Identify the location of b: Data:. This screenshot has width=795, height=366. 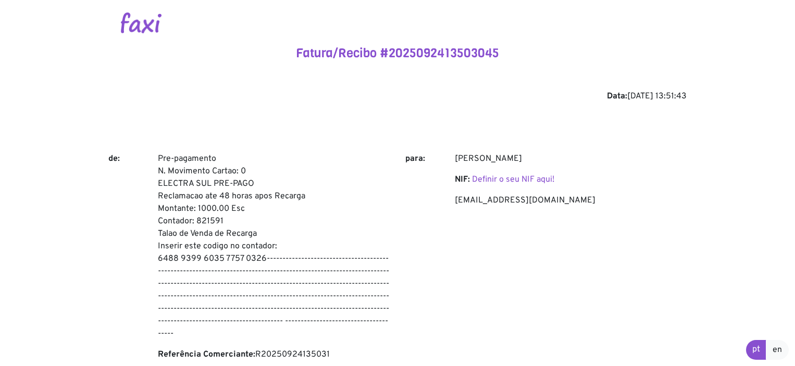
(617, 96).